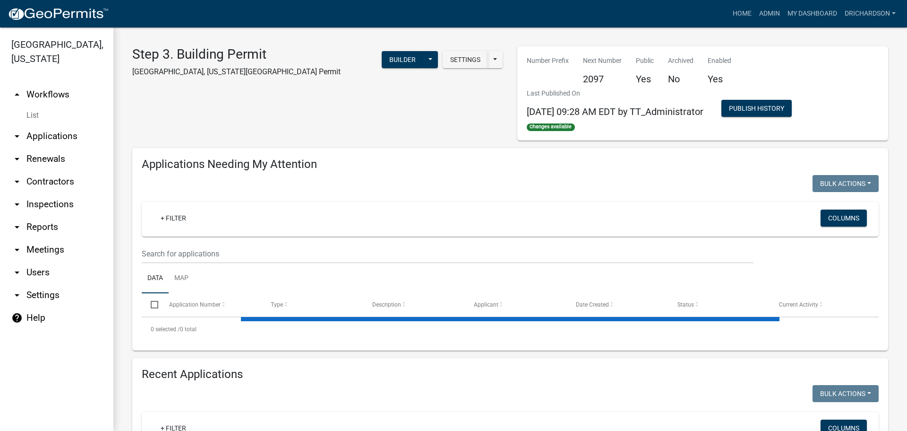  Describe the element at coordinates (312, 304) in the screenshot. I see `datatable-header-cell: Type` at that location.